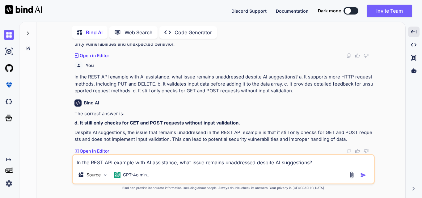  I want to click on span: Dark mode, so click(329, 11).